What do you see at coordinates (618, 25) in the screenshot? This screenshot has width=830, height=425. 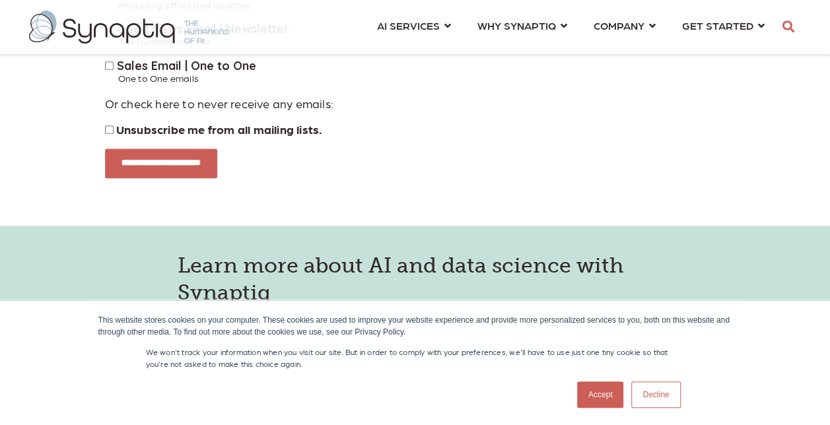 I see `span: COMPANY` at bounding box center [618, 25].